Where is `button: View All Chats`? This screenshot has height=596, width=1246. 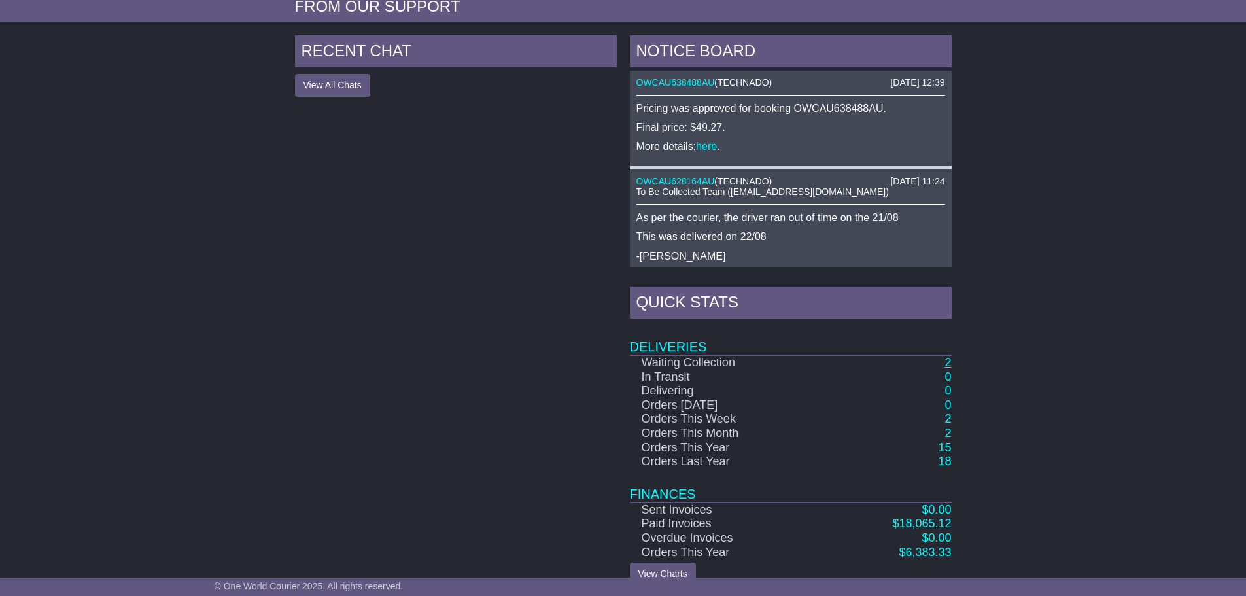 button: View All Chats is located at coordinates (332, 85).